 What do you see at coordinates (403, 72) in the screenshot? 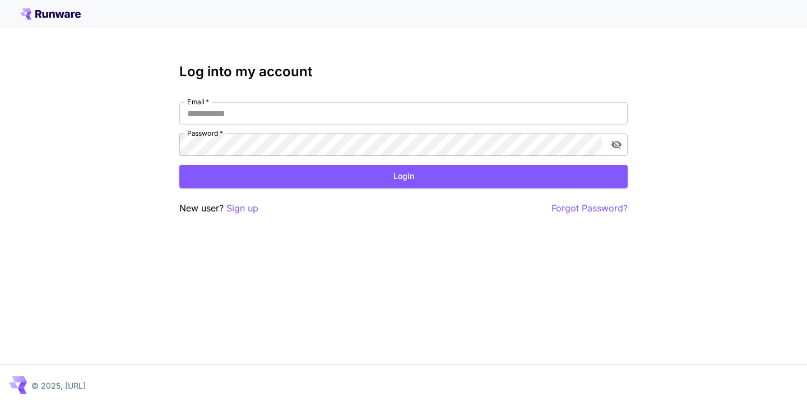
I see `h3: Log into my account` at bounding box center [403, 72].